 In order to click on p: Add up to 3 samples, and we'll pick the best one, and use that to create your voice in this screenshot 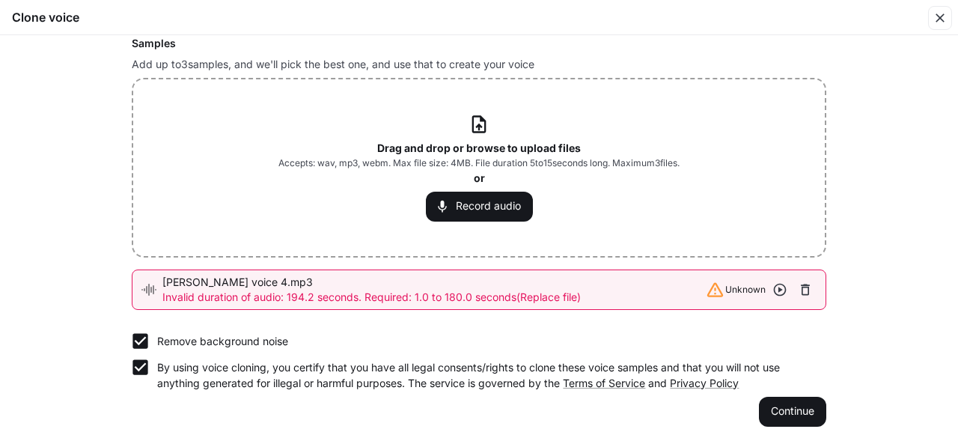, I will do `click(479, 64)`.